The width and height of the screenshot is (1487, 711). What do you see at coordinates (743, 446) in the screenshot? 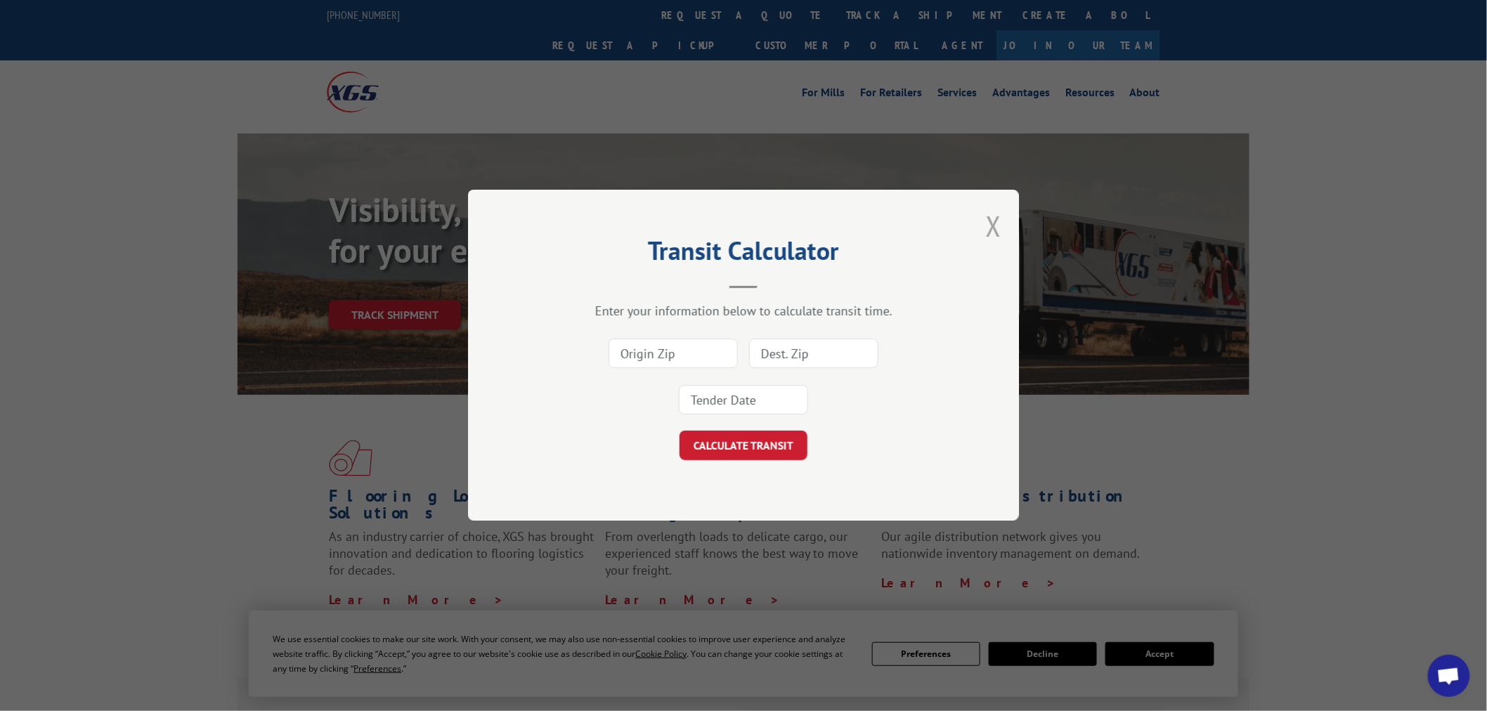
I see `button: CALCULATE TRANSIT` at bounding box center [743, 446].